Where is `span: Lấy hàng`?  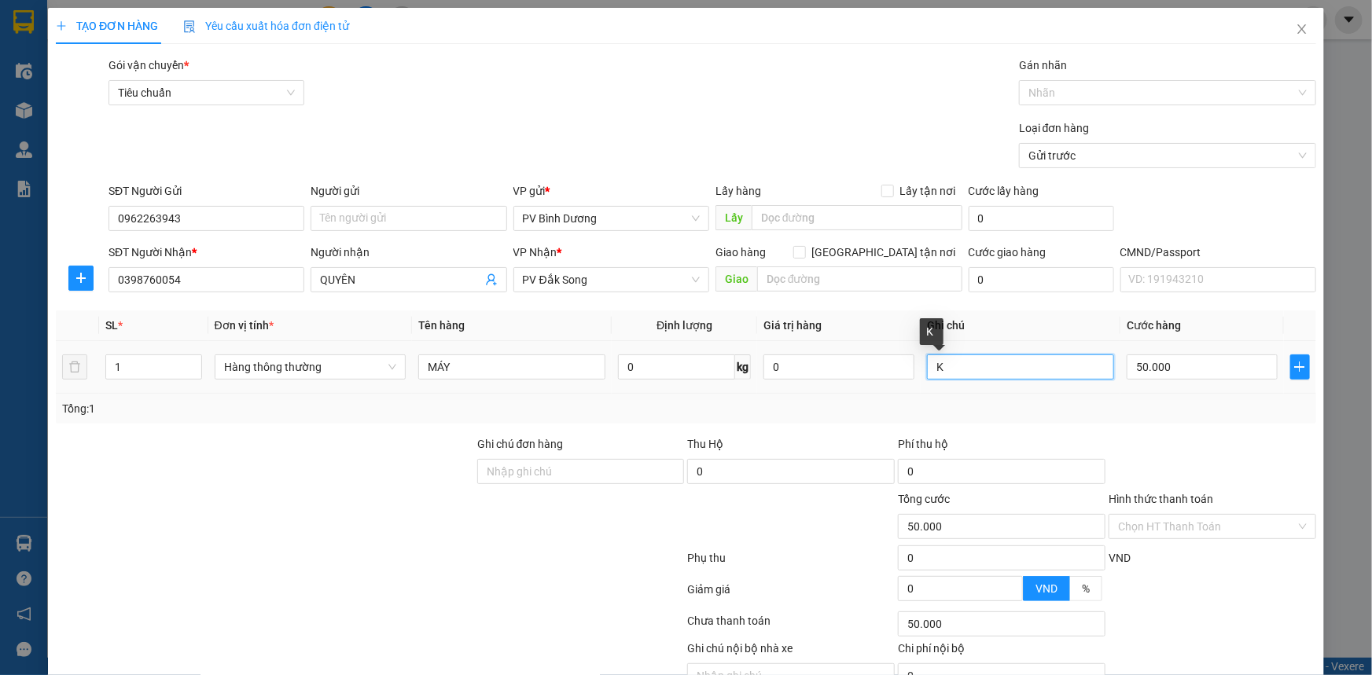
span: Lấy hàng is located at coordinates (738, 191).